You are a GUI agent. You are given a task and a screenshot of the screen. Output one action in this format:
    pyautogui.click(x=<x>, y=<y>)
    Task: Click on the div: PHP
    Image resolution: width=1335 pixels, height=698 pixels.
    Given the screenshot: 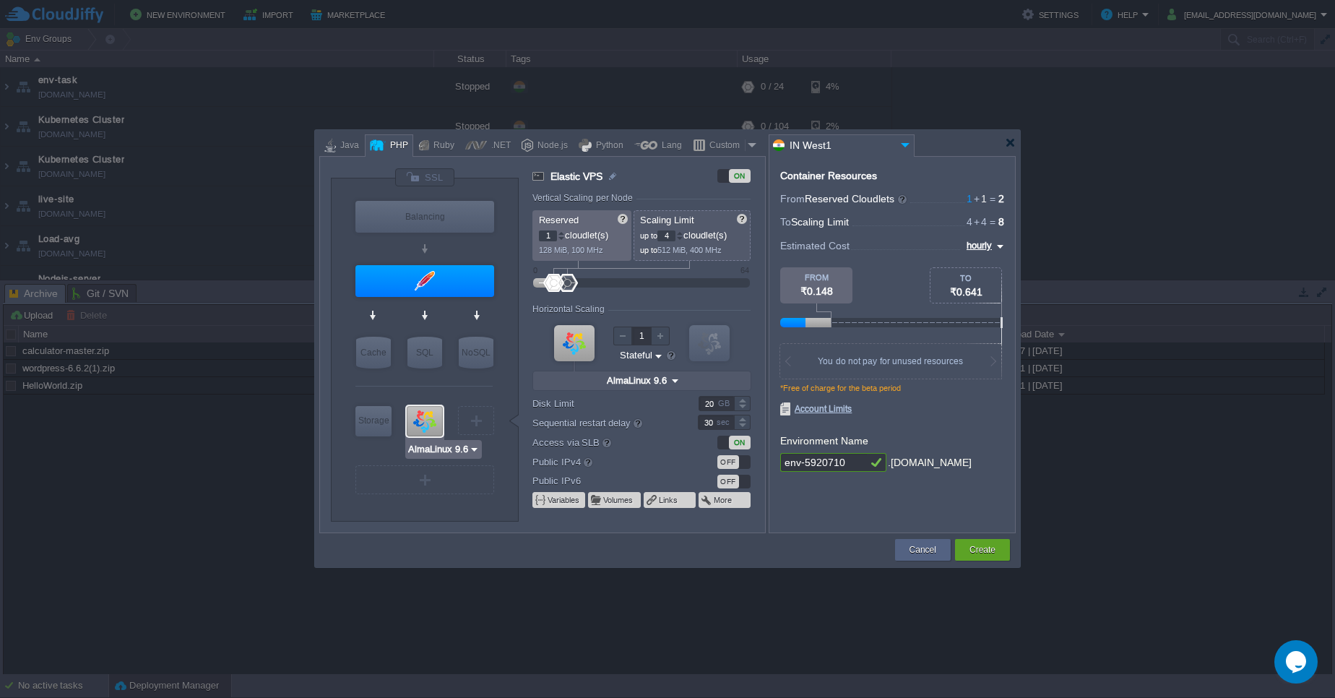 What is the action you would take?
    pyautogui.click(x=397, y=146)
    